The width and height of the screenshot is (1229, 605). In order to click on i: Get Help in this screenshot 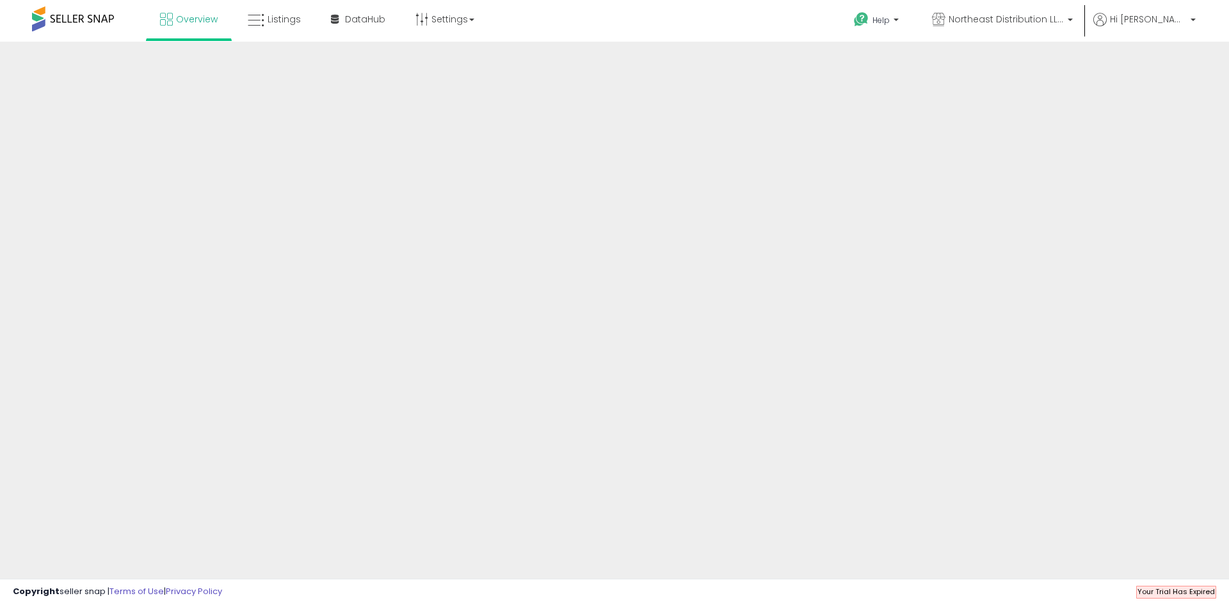, I will do `click(861, 19)`.